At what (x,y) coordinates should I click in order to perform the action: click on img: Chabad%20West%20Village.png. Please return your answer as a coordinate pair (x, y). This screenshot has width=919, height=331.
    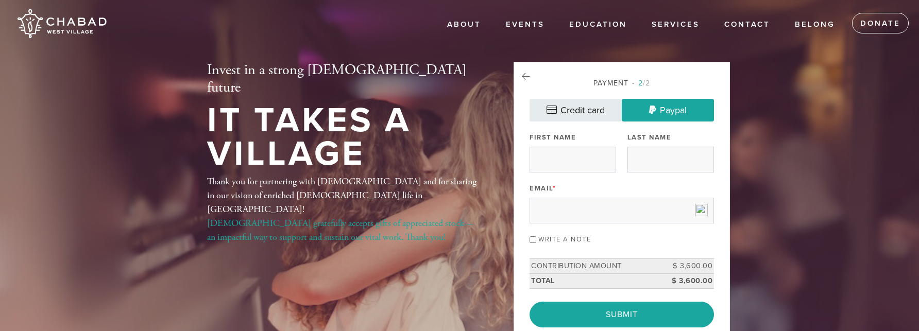
    Looking at the image, I should click on (61, 24).